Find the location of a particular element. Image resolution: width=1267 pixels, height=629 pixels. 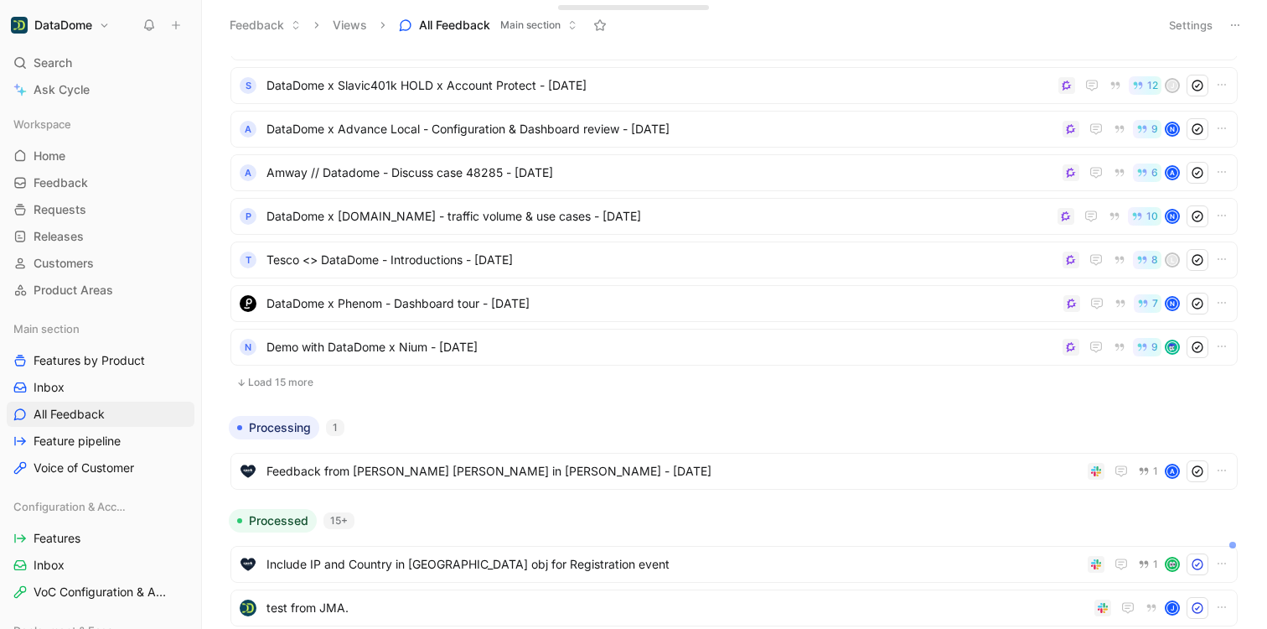

span: Customers is located at coordinates (64, 263).